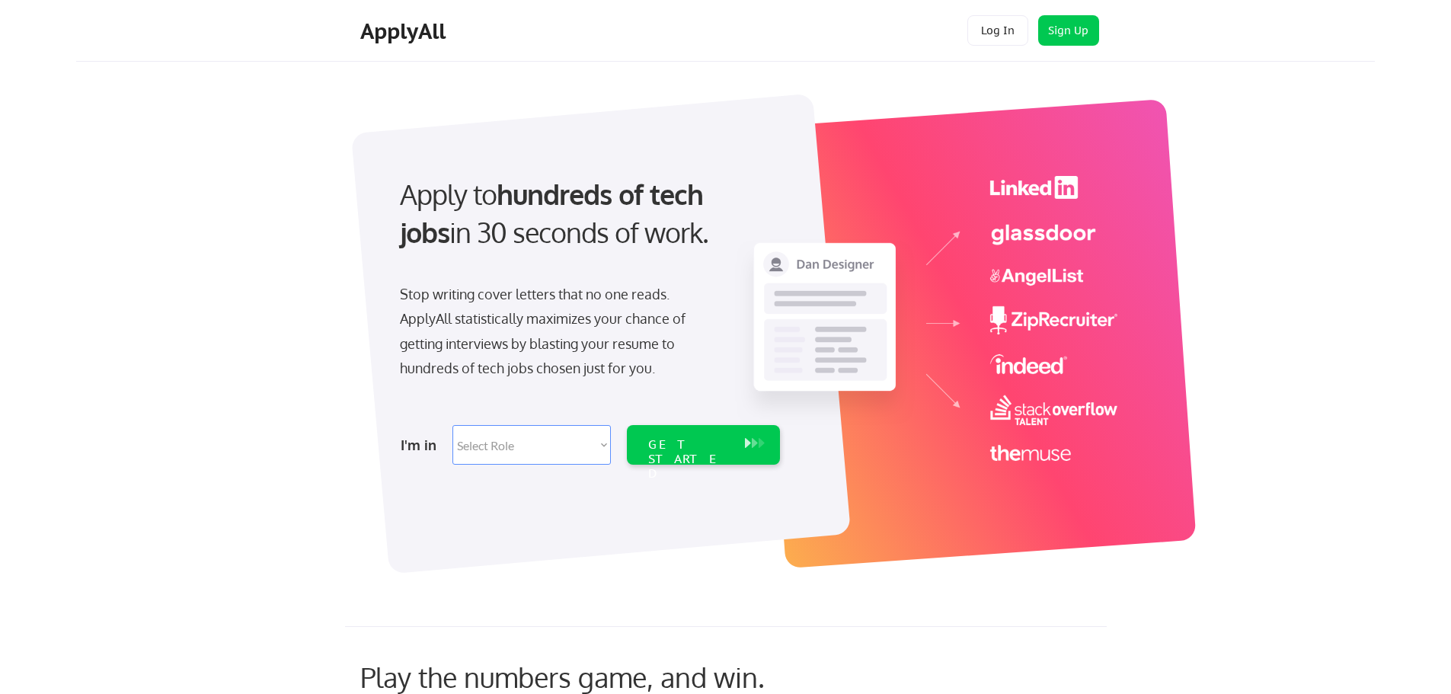  I want to click on div: I'm in, so click(422, 445).